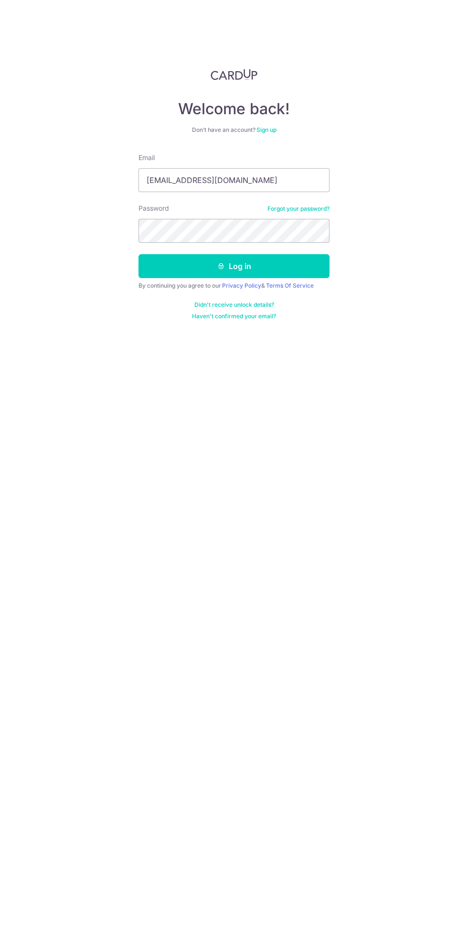 The height and width of the screenshot is (926, 468). I want to click on a: Forgot your password?, so click(299, 209).